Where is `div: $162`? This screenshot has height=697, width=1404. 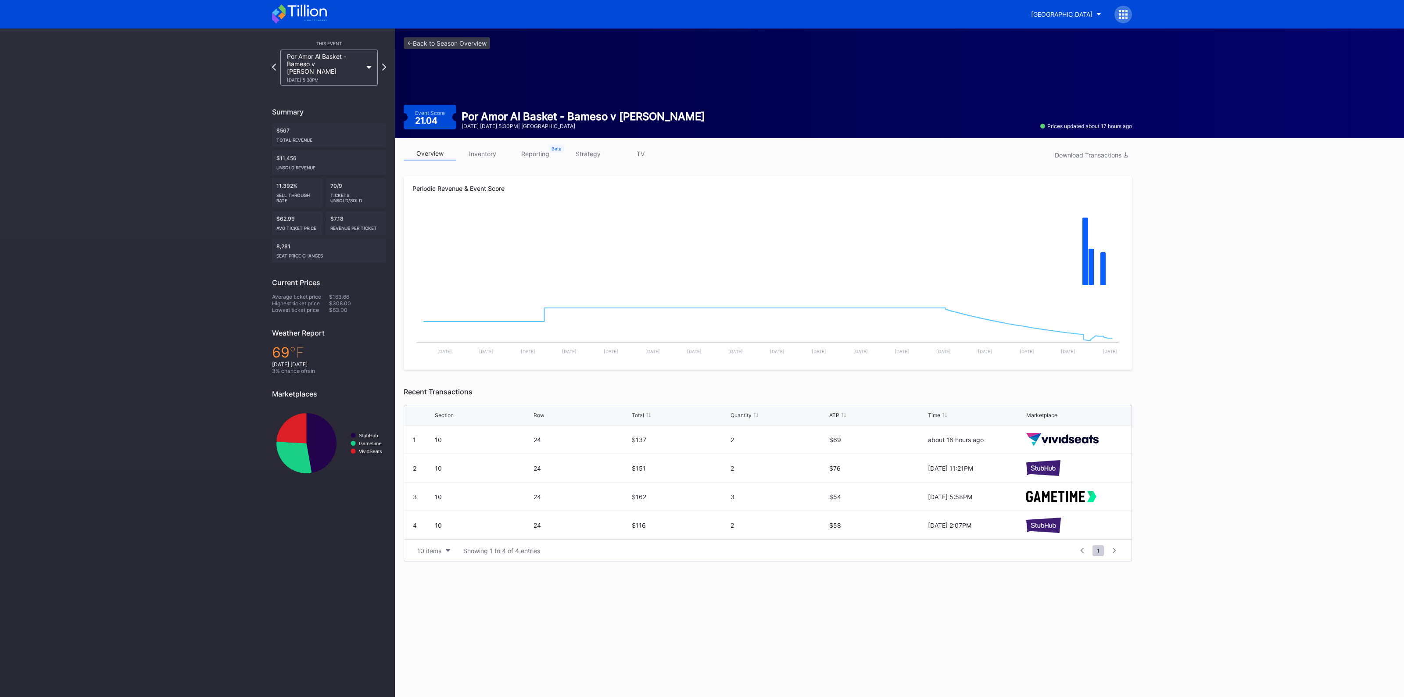
div: $162 is located at coordinates (680, 497).